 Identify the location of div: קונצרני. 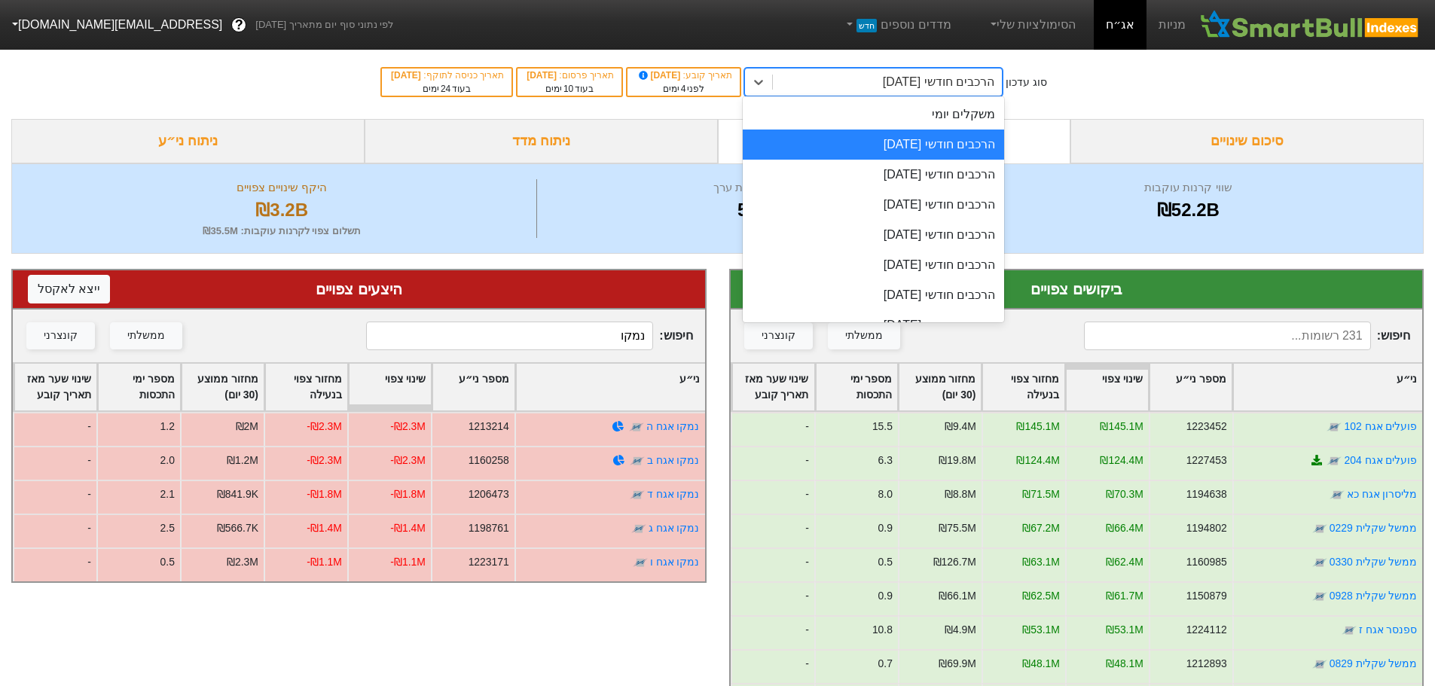
(778, 336).